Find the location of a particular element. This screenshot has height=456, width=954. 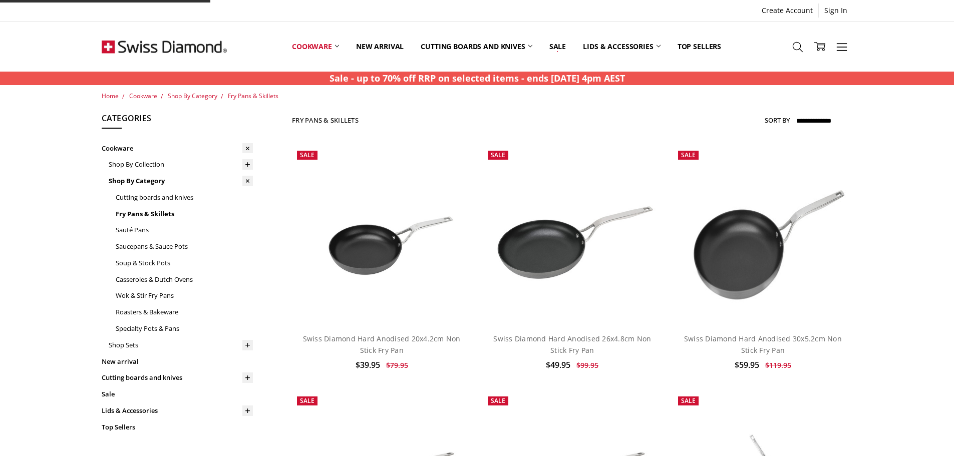

a: Sign In is located at coordinates (836, 11).